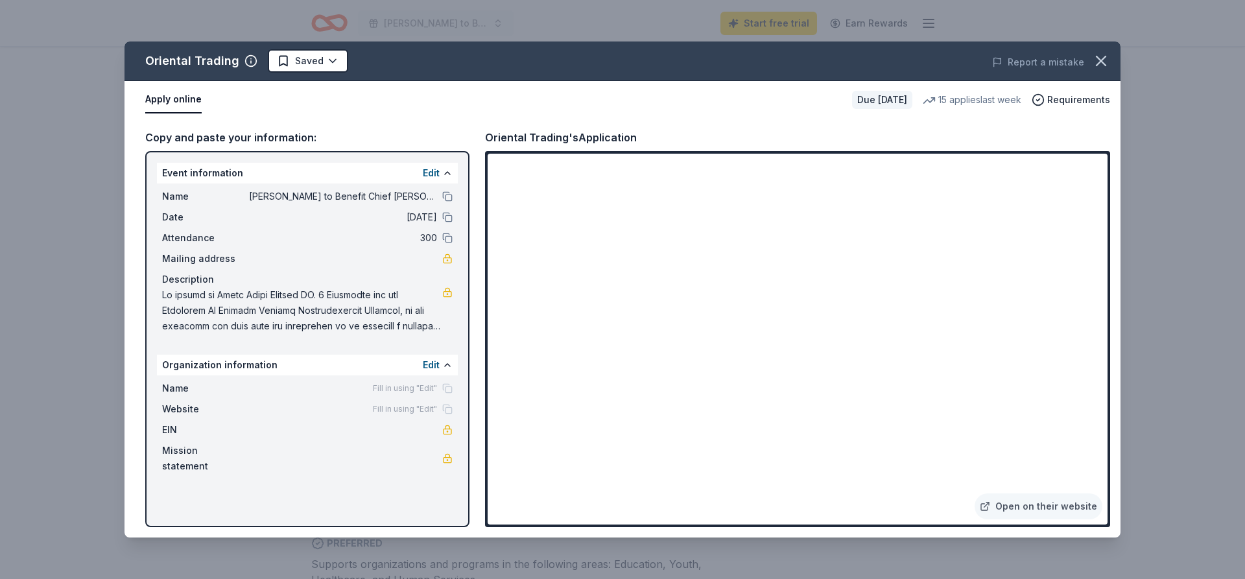  What do you see at coordinates (307, 137) in the screenshot?
I see `div: Copy and paste your information:` at bounding box center [307, 137].